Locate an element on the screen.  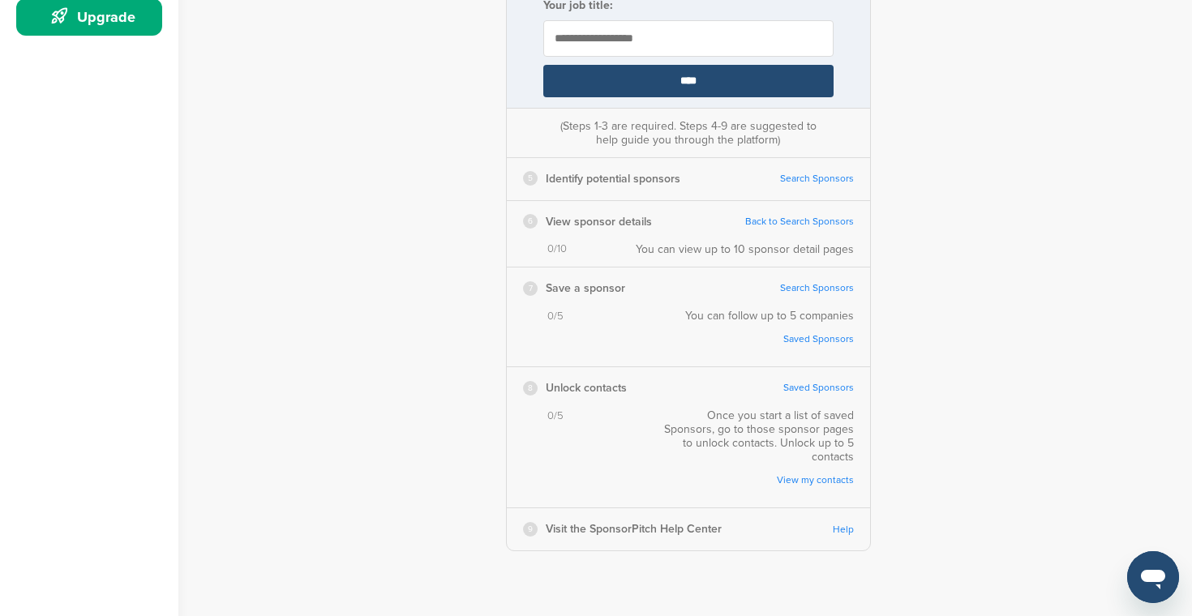
div: 6 is located at coordinates (530, 221).